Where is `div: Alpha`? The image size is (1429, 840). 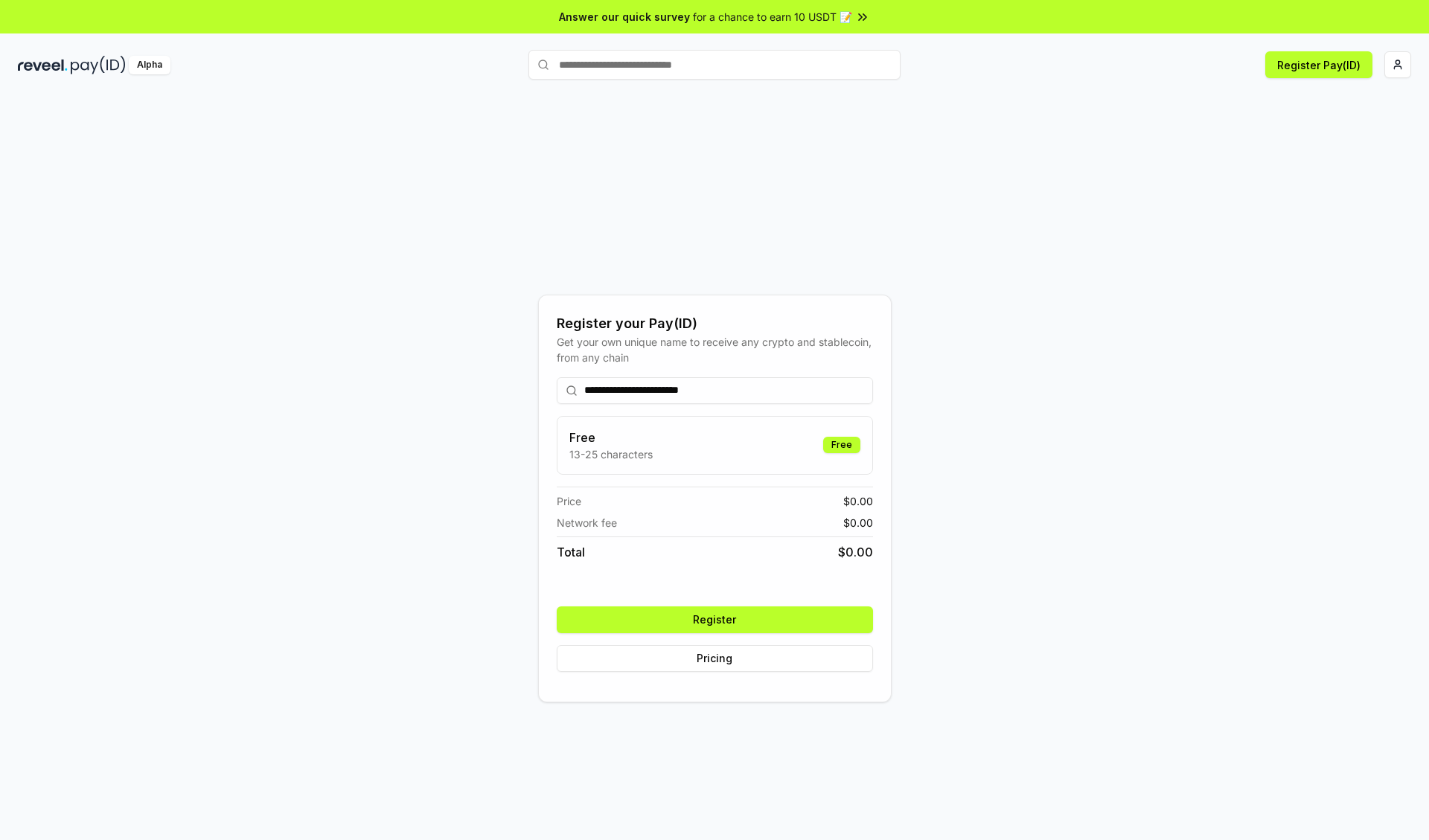 div: Alpha is located at coordinates (150, 64).